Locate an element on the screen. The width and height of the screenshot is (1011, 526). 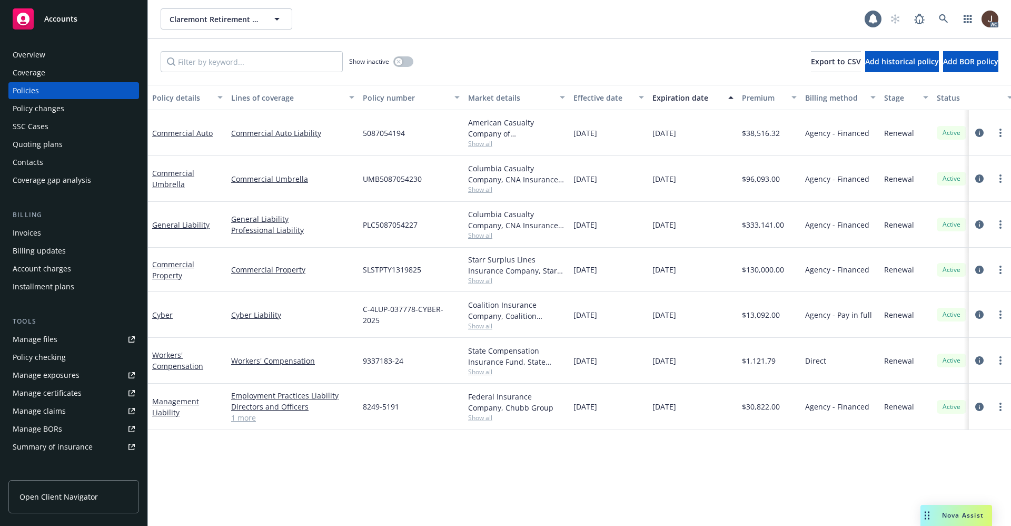
div: Policy changes is located at coordinates (38, 109).